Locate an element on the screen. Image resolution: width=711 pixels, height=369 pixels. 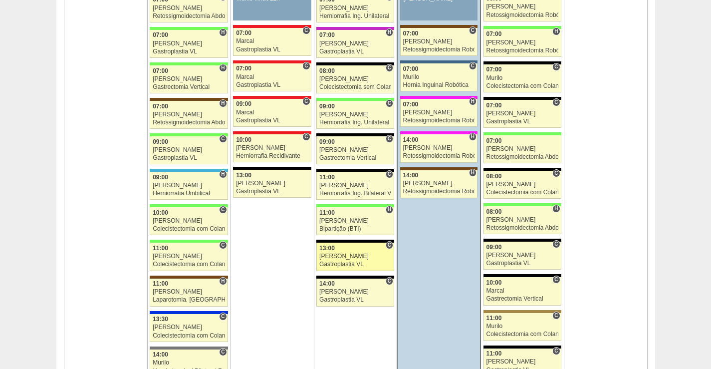
a: C 11:00 Murilo Colecistectomia com Colangiografia VL is located at coordinates (522, 327).